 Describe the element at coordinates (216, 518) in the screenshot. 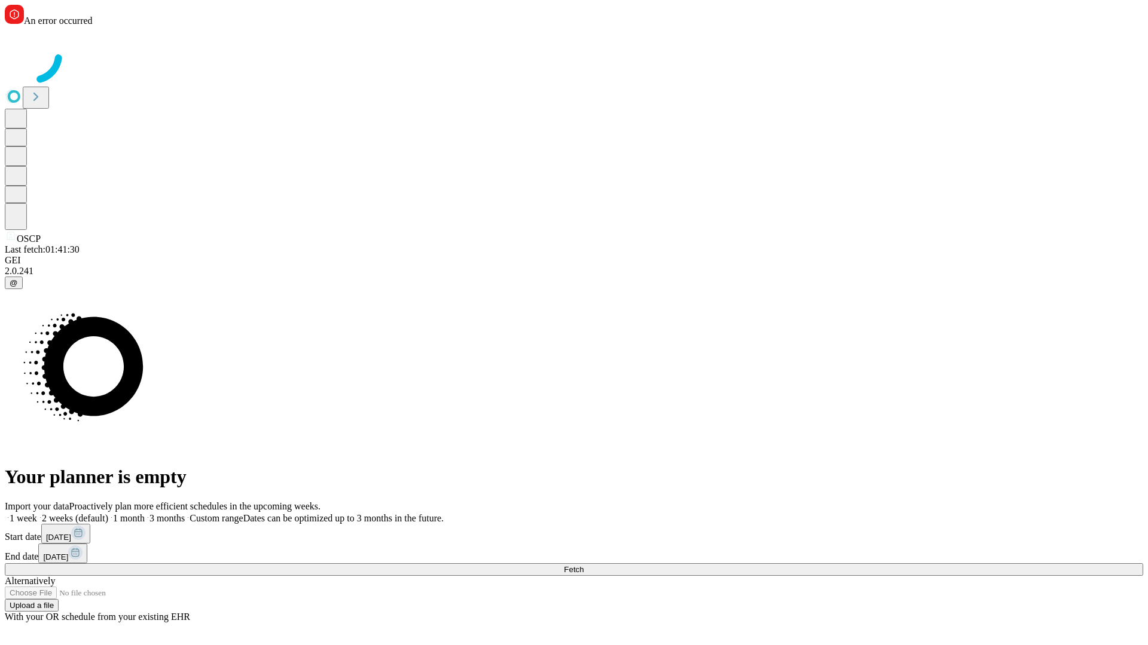

I see `span: Custom range` at that location.